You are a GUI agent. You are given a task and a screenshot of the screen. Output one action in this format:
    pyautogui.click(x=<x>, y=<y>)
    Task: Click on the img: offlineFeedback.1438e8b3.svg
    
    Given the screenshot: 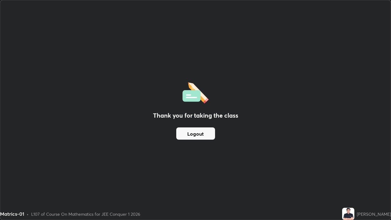 What is the action you would take?
    pyautogui.click(x=195, y=92)
    